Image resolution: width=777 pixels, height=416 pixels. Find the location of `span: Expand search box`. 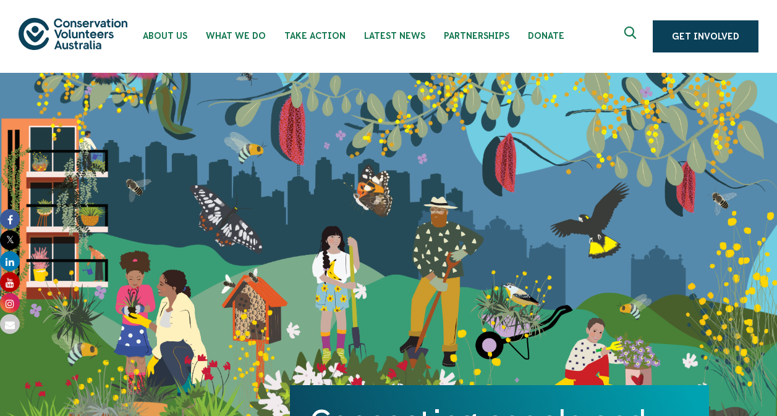

span: Expand search box is located at coordinates (631, 36).